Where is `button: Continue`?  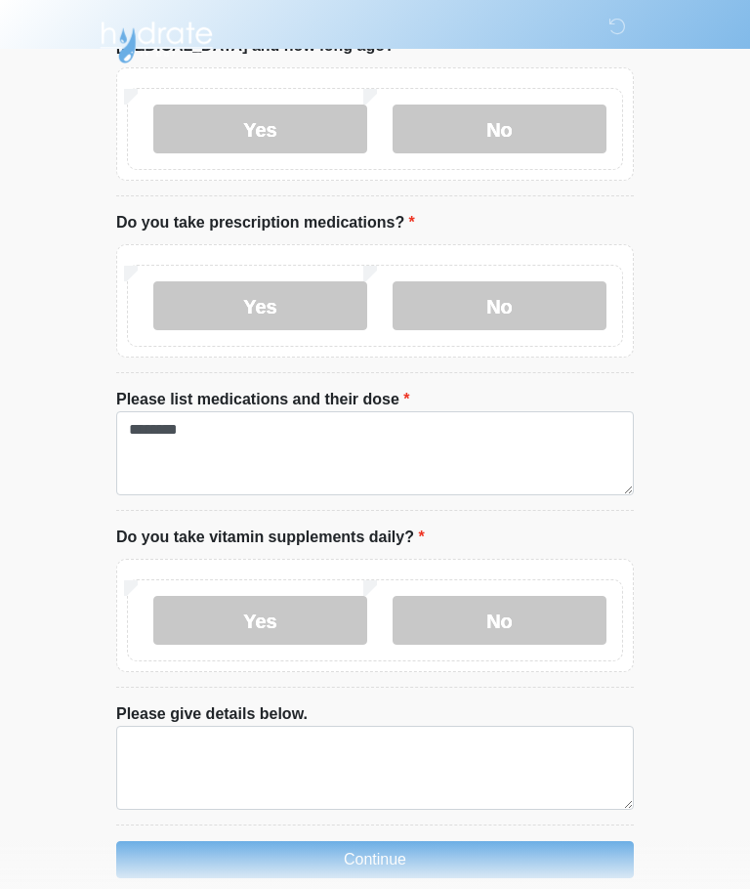
button: Continue is located at coordinates (375, 860).